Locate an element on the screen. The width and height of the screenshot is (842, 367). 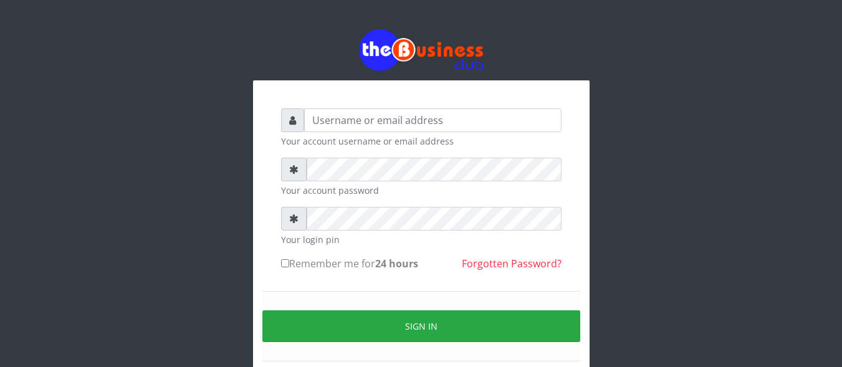
small: Your login pin is located at coordinates (421, 239).